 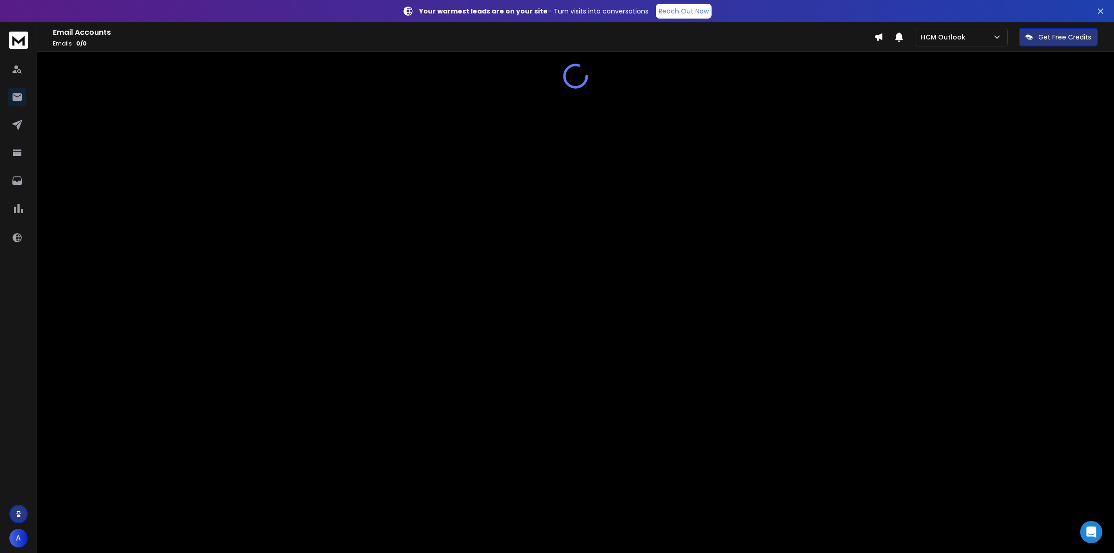 I want to click on p: Emails :, so click(x=463, y=44).